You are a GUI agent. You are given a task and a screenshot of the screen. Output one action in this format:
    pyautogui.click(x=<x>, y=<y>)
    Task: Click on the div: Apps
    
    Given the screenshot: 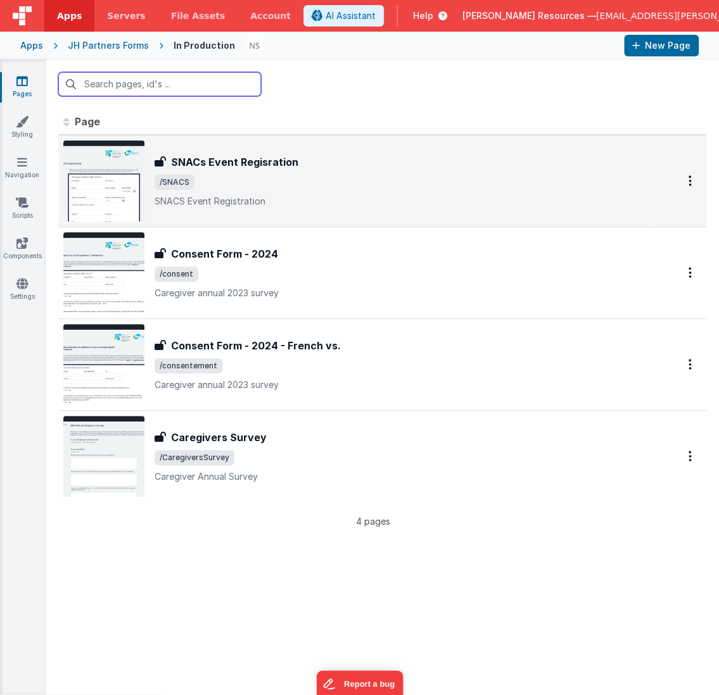 What is the action you would take?
    pyautogui.click(x=32, y=46)
    